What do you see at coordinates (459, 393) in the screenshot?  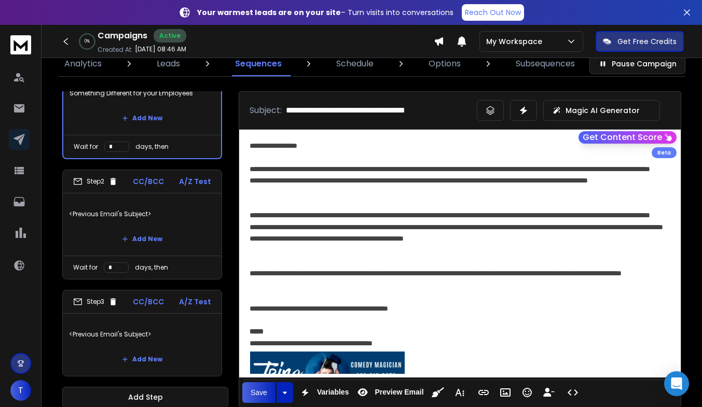 I see `button: More Text` at bounding box center [459, 393].